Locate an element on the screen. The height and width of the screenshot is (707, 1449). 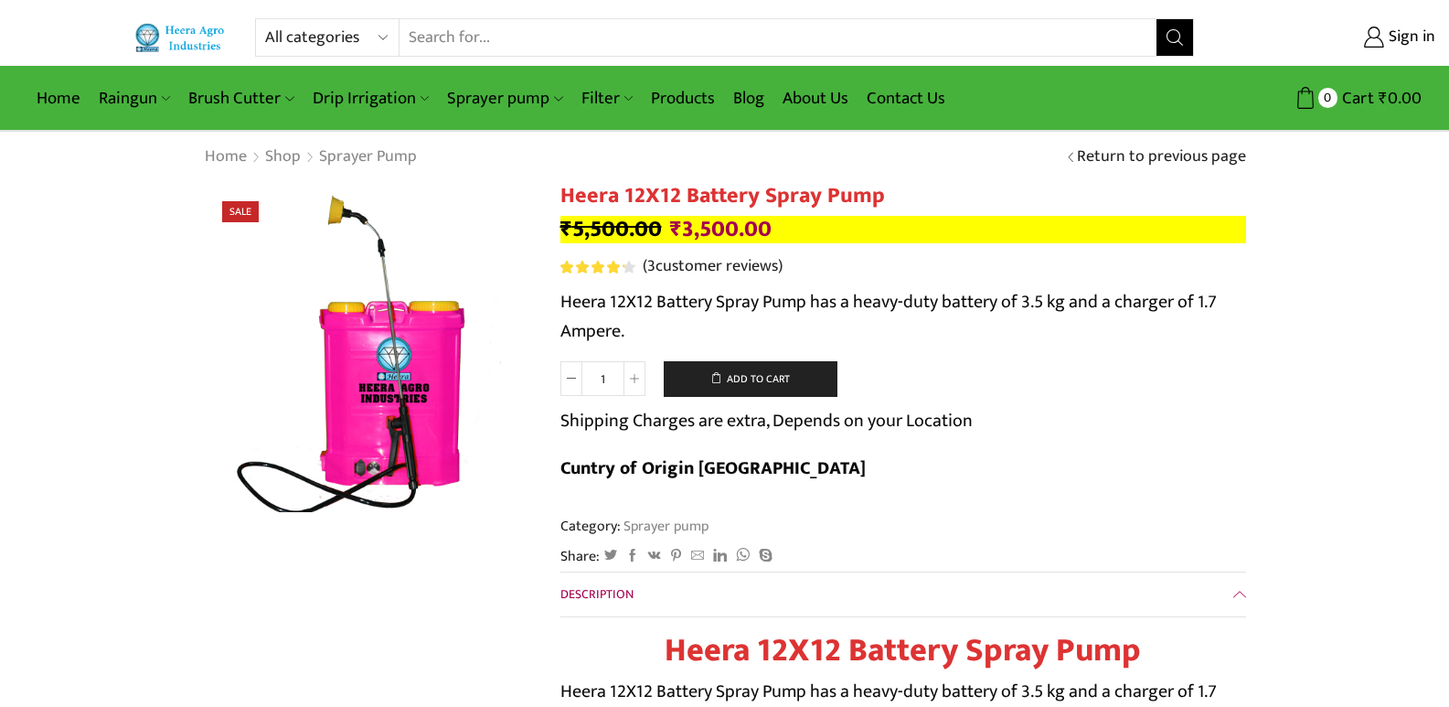
input: Product quantity is located at coordinates (602, 378).